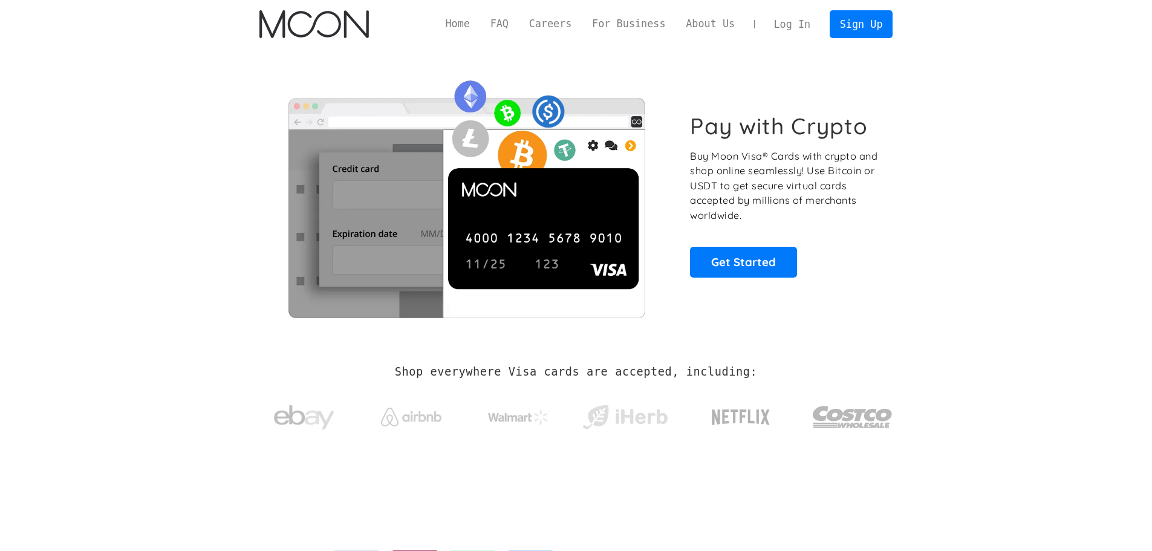  I want to click on img: Walmart, so click(518, 417).